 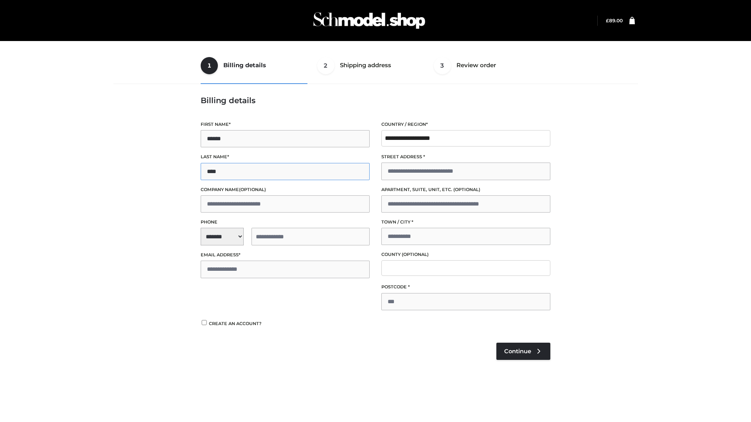 What do you see at coordinates (517, 352) in the screenshot?
I see `span: Continue` at bounding box center [517, 352].